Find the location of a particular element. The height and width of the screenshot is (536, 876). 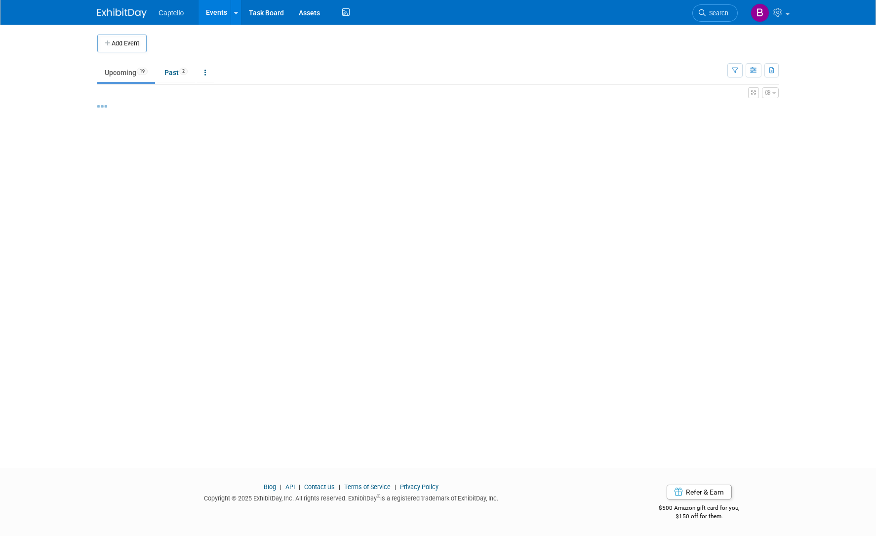

a: Upcoming19 is located at coordinates (126, 73).